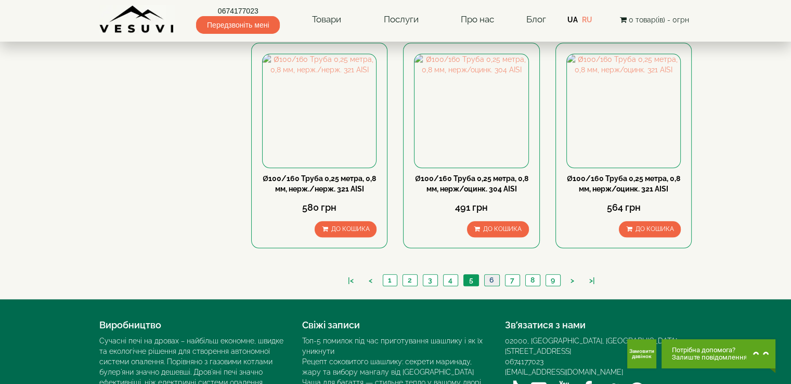 The width and height of the screenshot is (791, 384). I want to click on a: Послуги, so click(401, 20).